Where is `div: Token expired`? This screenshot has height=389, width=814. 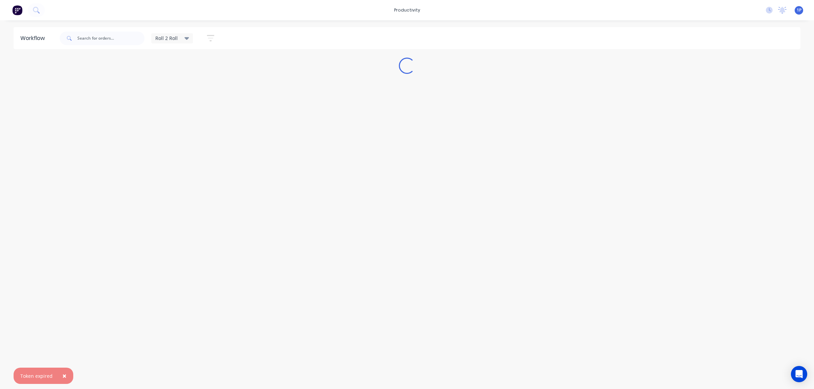
div: Token expired is located at coordinates (36, 376).